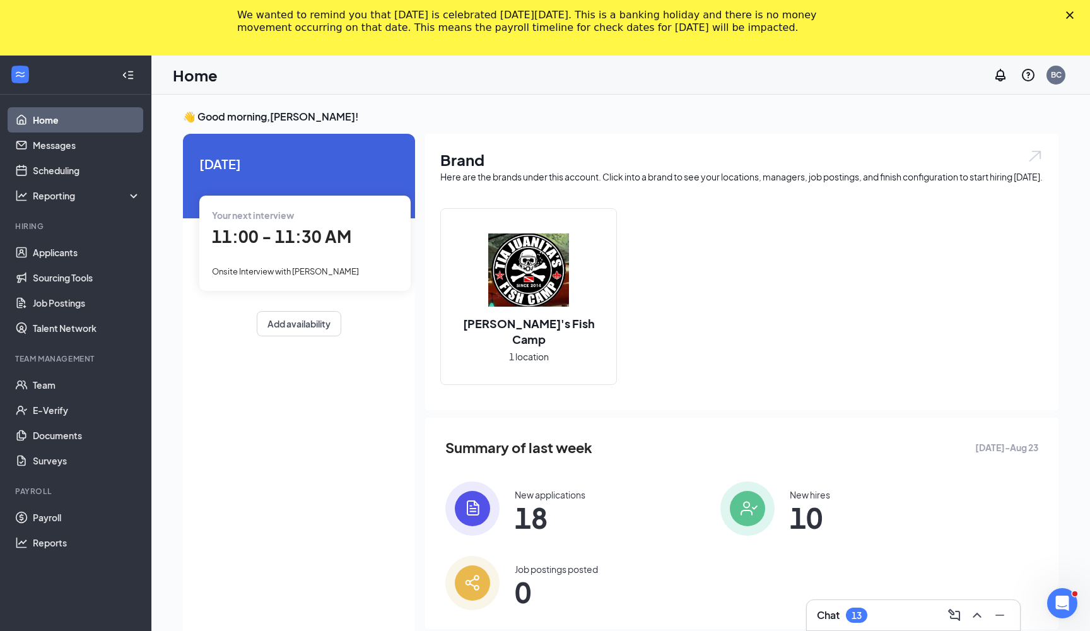 The height and width of the screenshot is (631, 1090). I want to click on a: Messages, so click(86, 145).